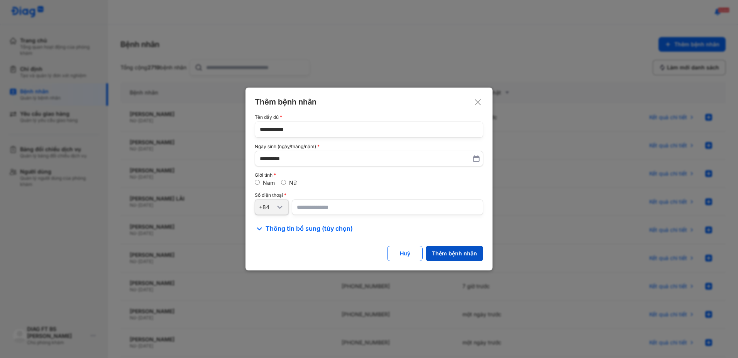 The width and height of the screenshot is (738, 358). I want to click on button: Thêm bệnh nhân, so click(455, 254).